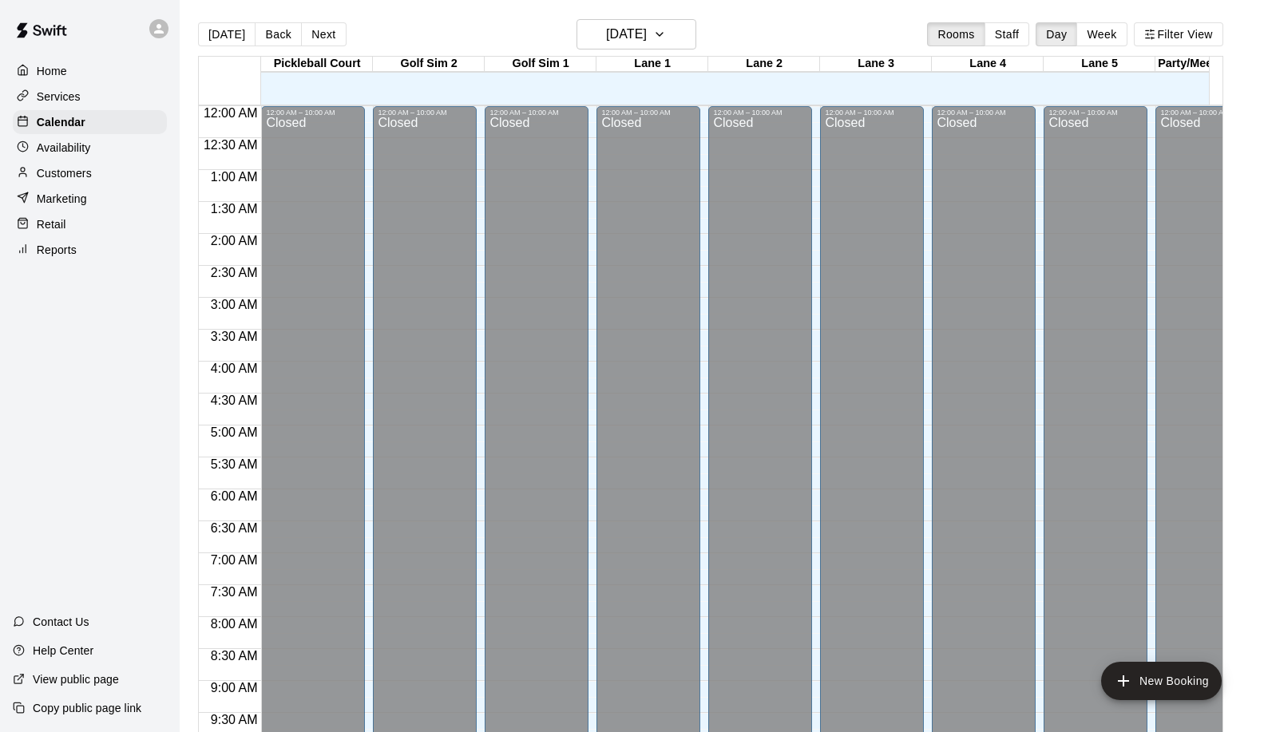  I want to click on span: 7:30 AM, so click(234, 592).